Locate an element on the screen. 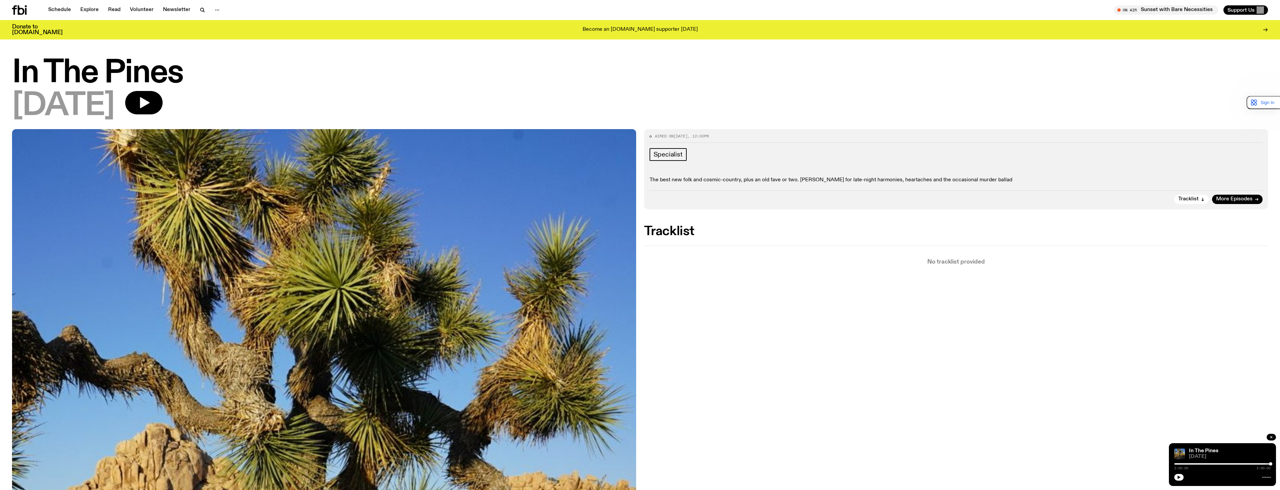 The height and width of the screenshot is (490, 1280). span: More Episodes is located at coordinates (1234, 199).